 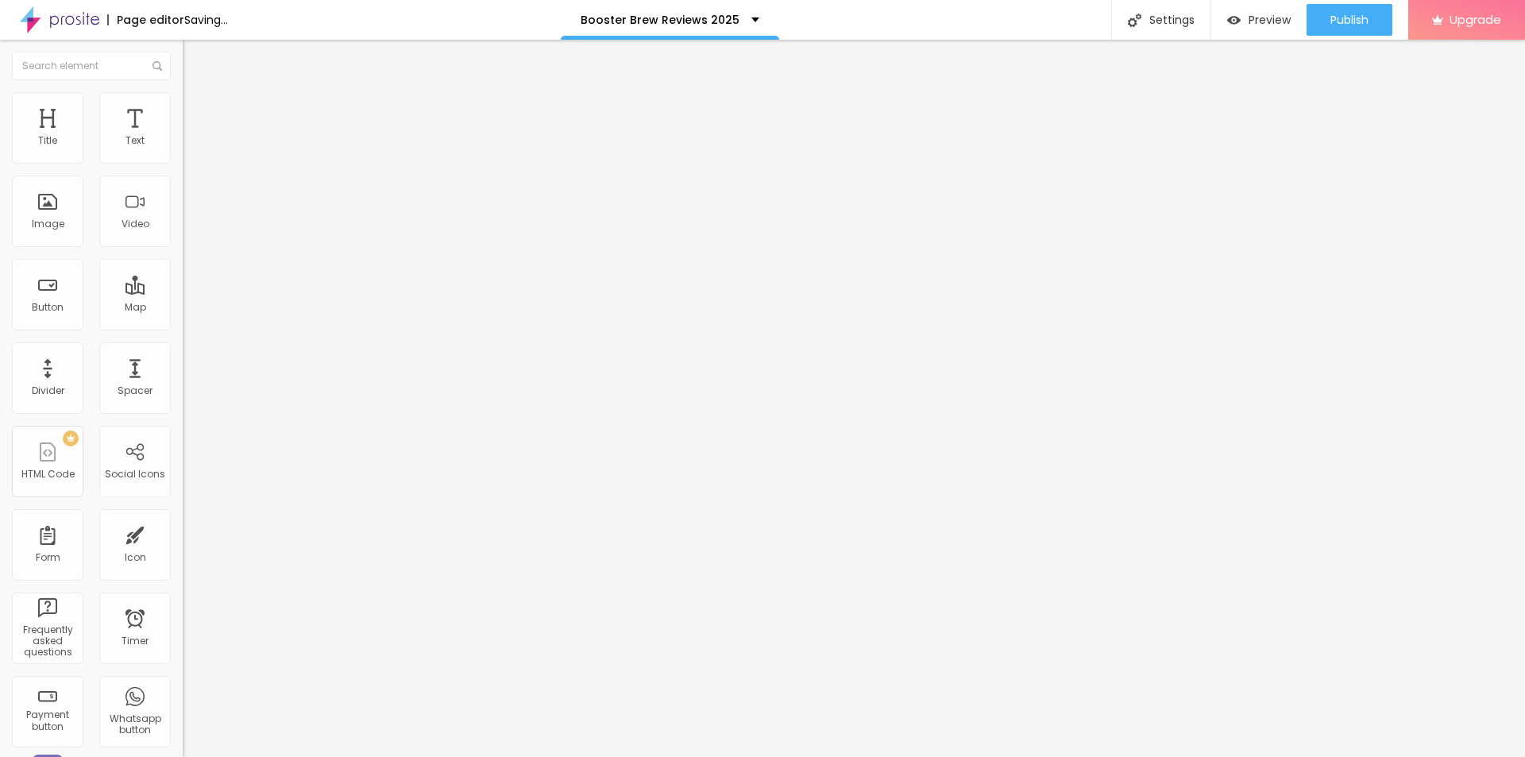 What do you see at coordinates (135, 307) in the screenshot?
I see `div: Map` at bounding box center [135, 307].